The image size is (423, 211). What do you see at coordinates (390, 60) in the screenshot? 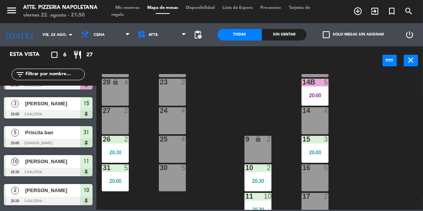
I see `i: power_input` at bounding box center [390, 60].